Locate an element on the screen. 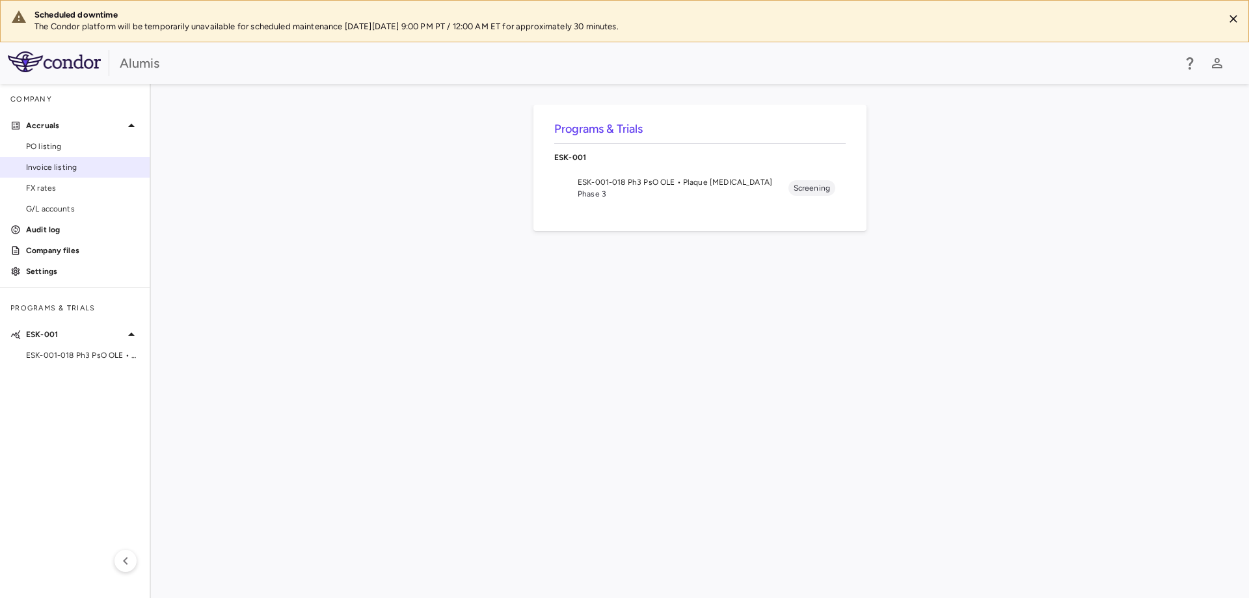  h6: Programs & Trials is located at coordinates (700, 129).